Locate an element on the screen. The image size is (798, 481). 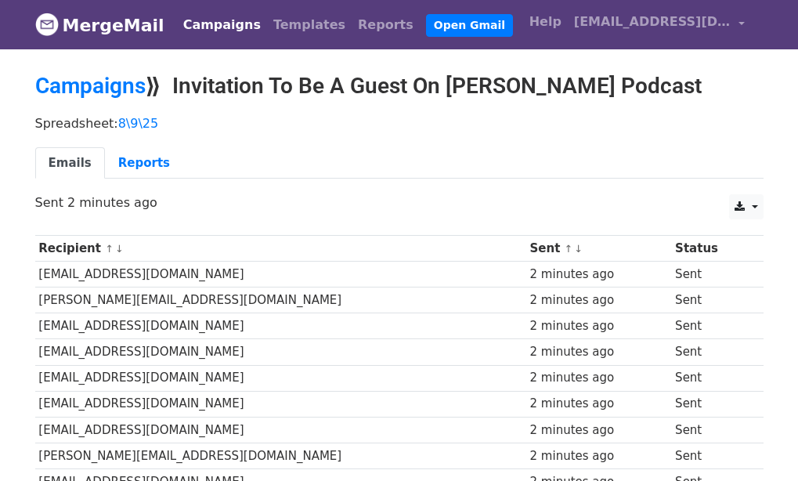
a: 8\9\25 is located at coordinates (139, 123).